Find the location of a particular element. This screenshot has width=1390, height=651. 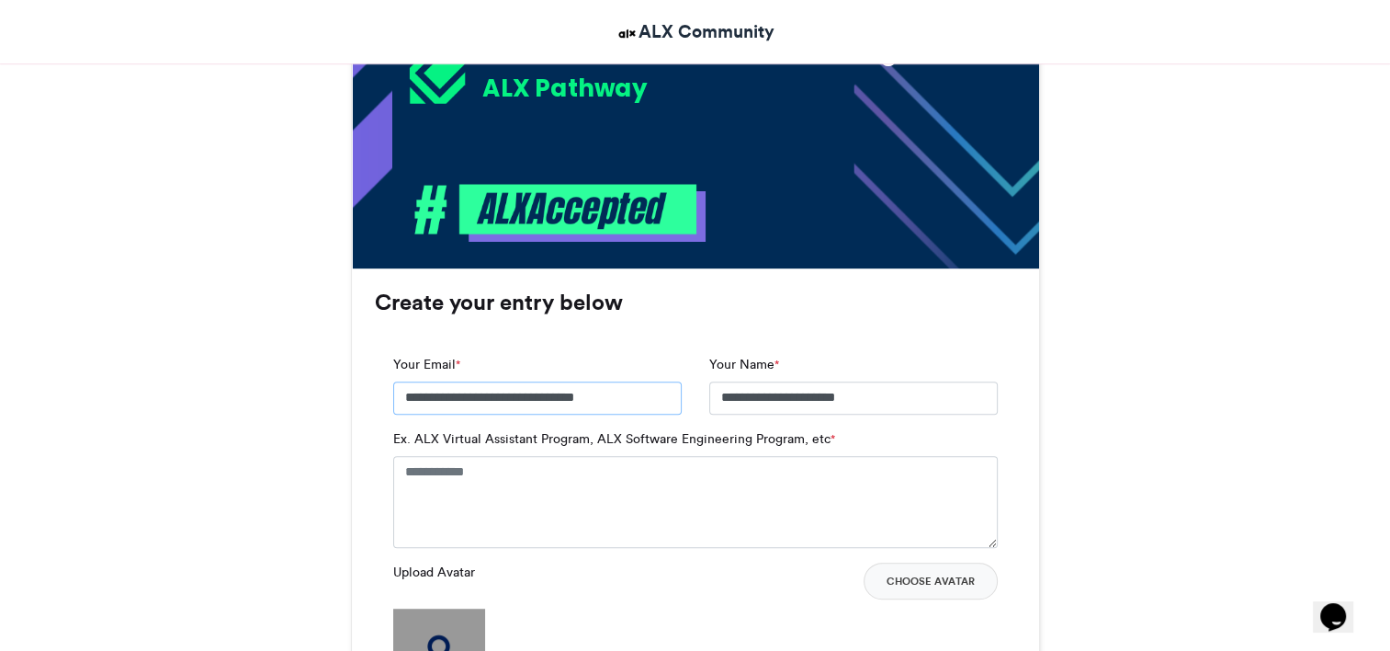

div: I am excited to announce that I got into the is located at coordinates (753, 68).